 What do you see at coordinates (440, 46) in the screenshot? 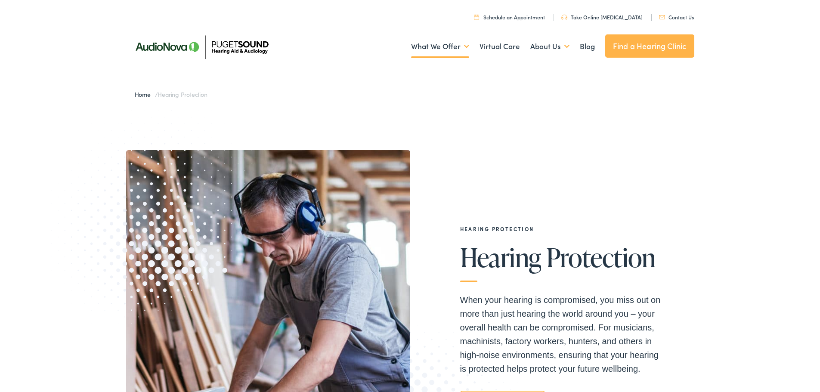
I see `a: What We Offer` at bounding box center [440, 46].